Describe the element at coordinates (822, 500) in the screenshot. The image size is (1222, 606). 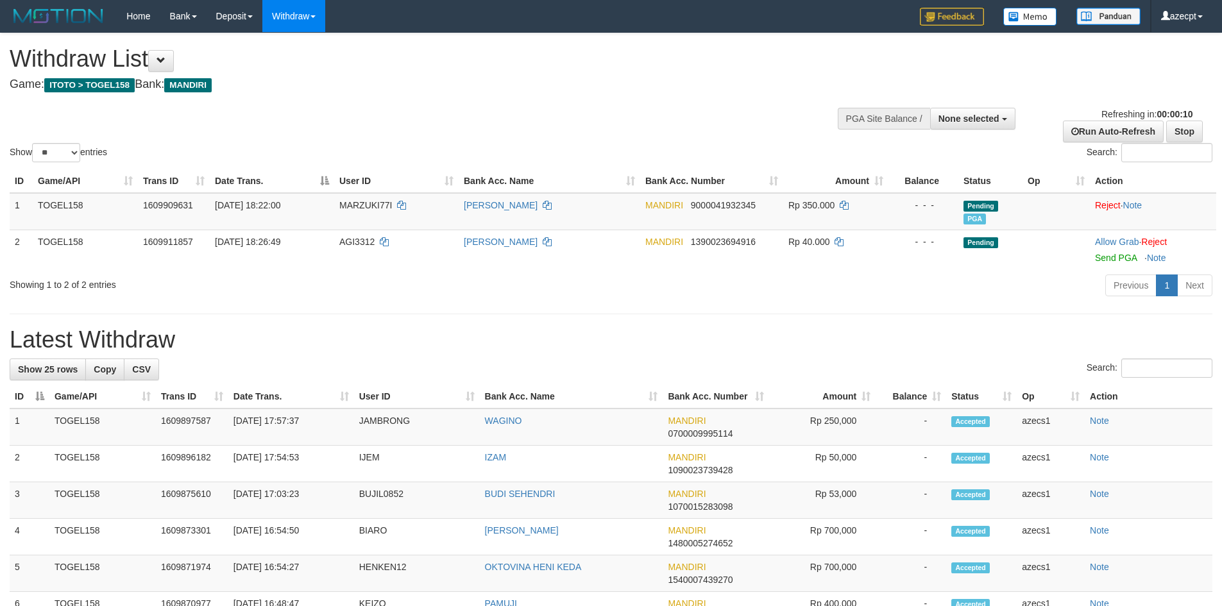
I see `td: Rp 53,000` at that location.